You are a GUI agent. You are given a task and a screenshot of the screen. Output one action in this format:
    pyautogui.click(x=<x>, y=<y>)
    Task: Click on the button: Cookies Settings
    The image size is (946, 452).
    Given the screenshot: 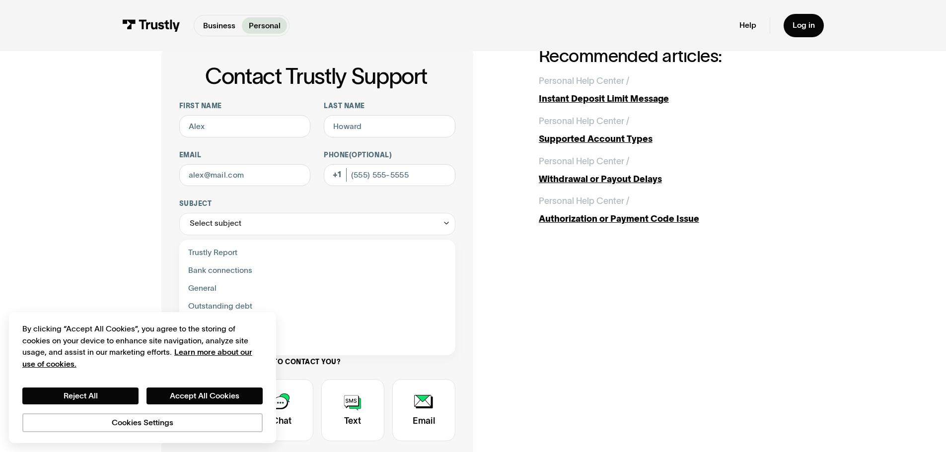 What is the action you would take?
    pyautogui.click(x=142, y=423)
    